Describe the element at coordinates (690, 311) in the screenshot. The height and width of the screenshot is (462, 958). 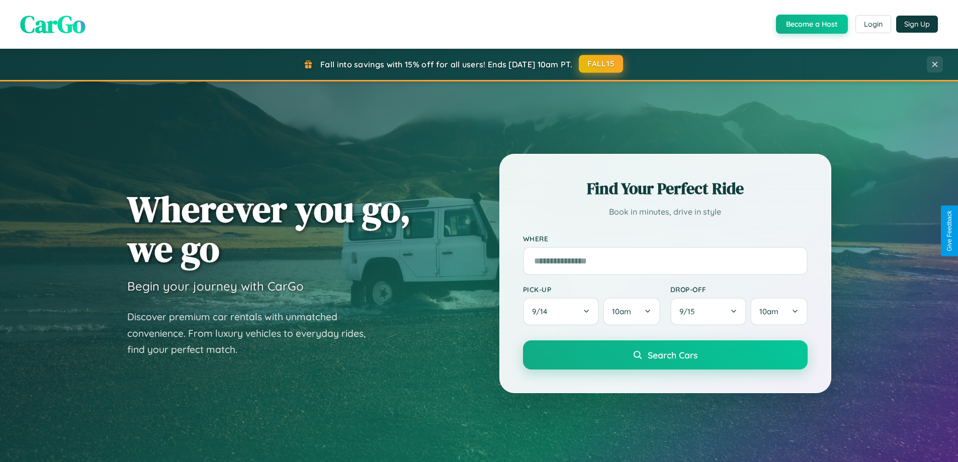
I see `span: 9 / 15` at that location.